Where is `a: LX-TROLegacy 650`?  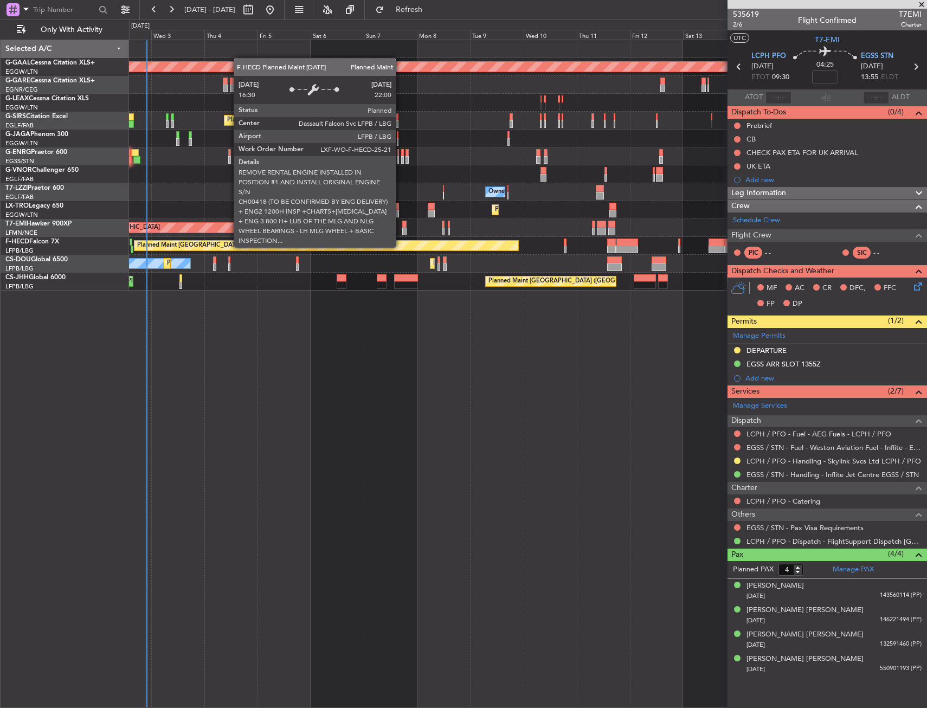 a: LX-TROLegacy 650 is located at coordinates (34, 206).